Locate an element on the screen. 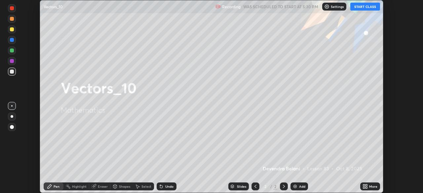 Image resolution: width=423 pixels, height=193 pixels. img: add-slide-button is located at coordinates (295, 187).